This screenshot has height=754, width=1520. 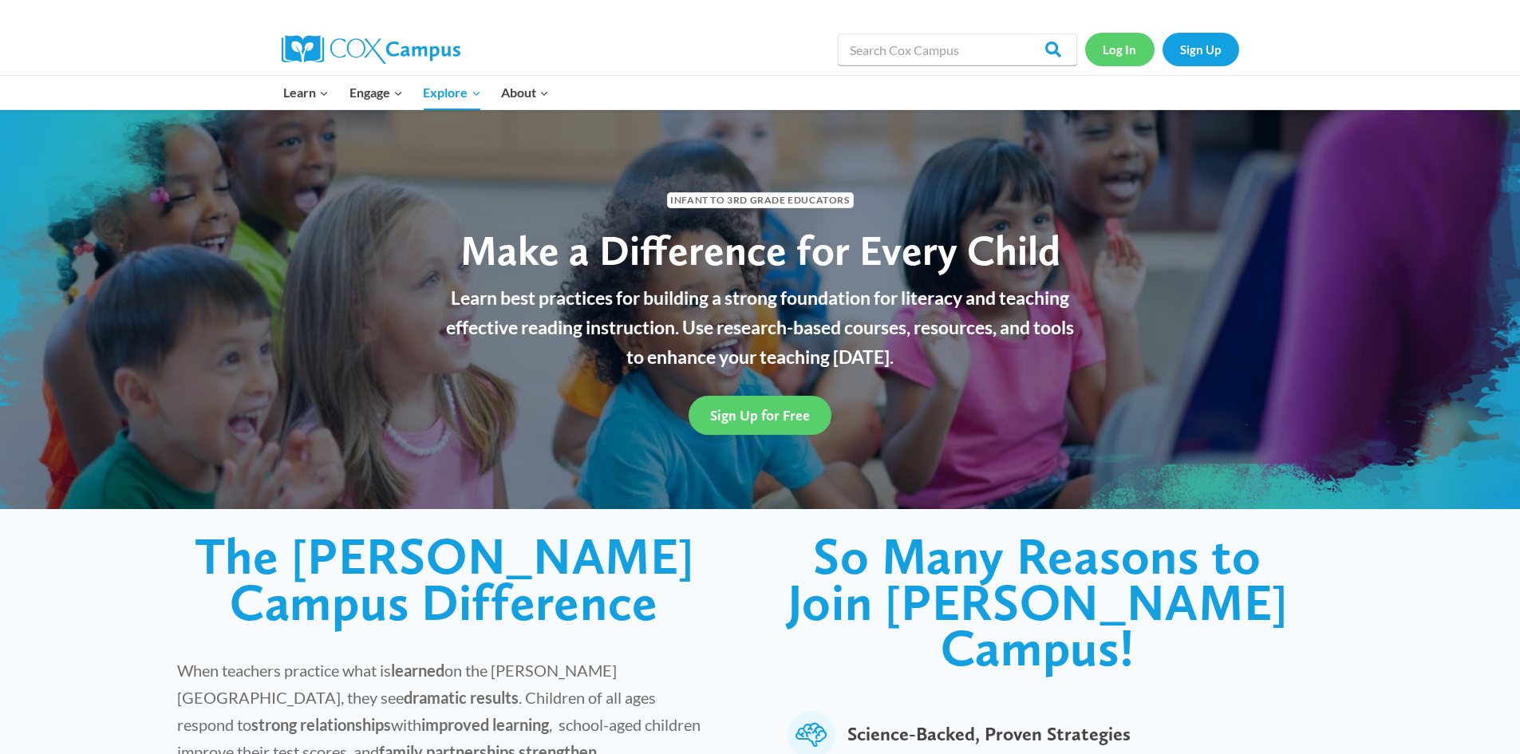 What do you see at coordinates (376, 93) in the screenshot?
I see `button: Child menu of Engage` at bounding box center [376, 93].